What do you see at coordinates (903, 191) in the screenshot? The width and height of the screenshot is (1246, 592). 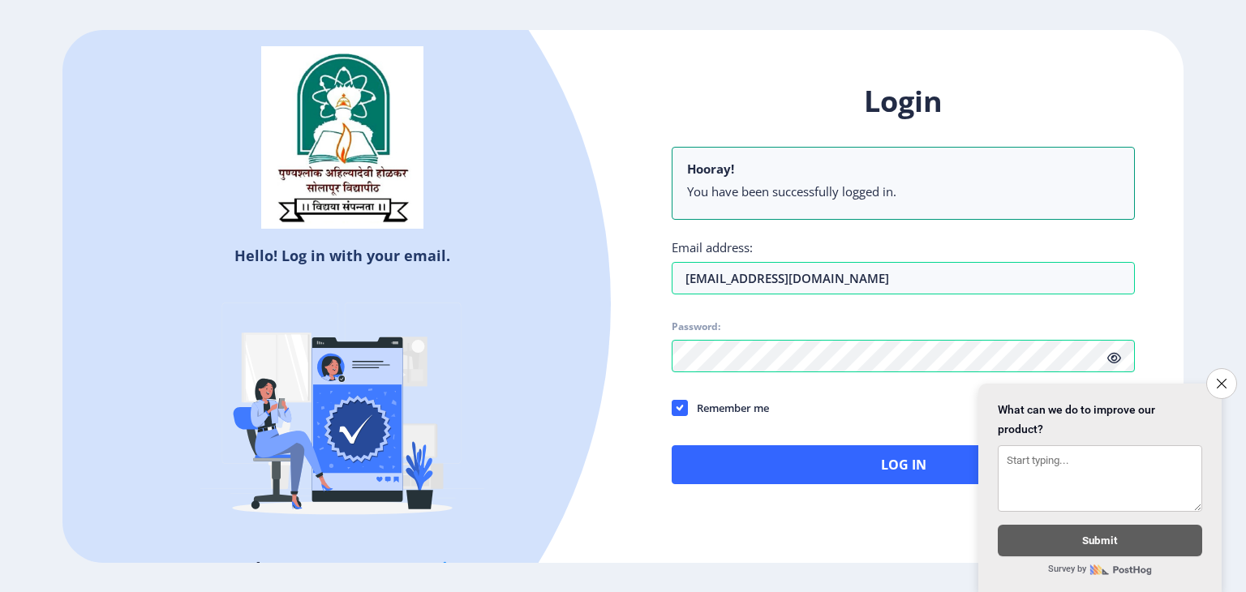 I see `li: You have been successfully logged in.` at bounding box center [903, 191].